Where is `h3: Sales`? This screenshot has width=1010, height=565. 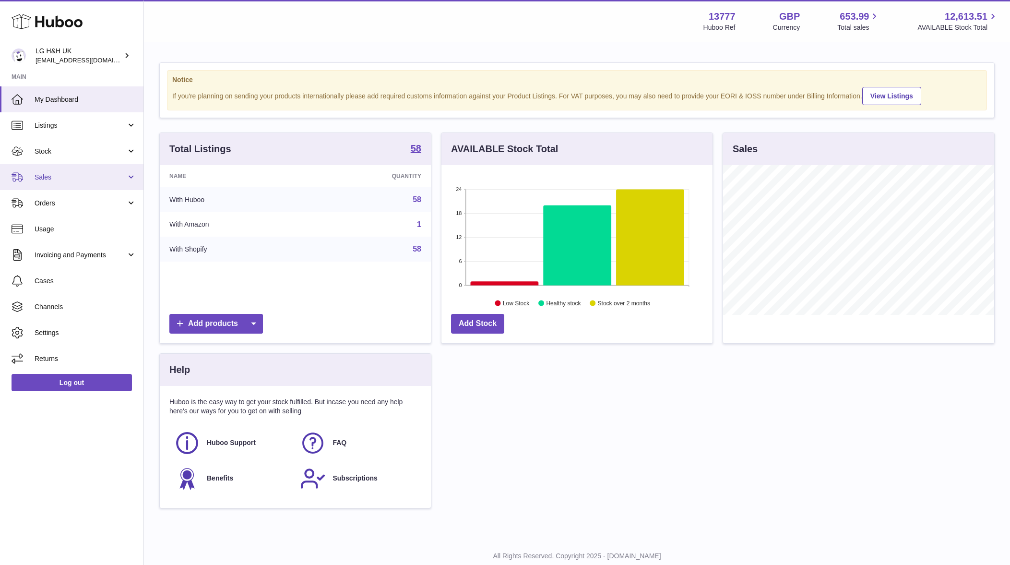
h3: Sales is located at coordinates (745, 149).